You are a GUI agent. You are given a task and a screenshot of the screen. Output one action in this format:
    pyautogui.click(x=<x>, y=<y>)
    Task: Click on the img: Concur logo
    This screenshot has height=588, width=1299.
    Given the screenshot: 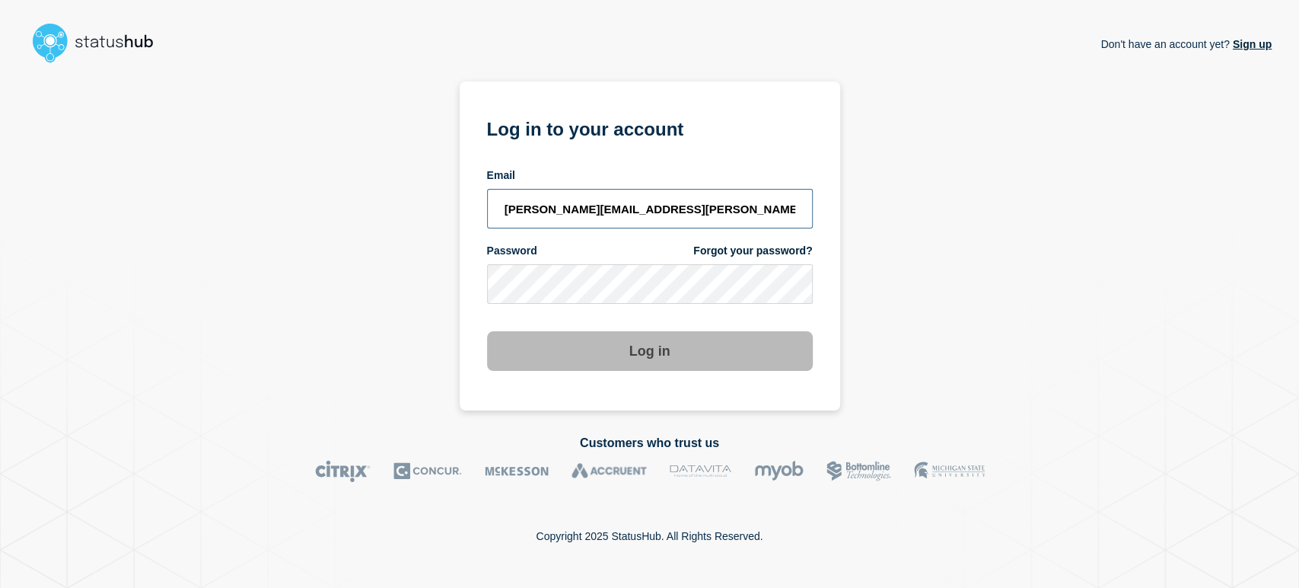 What is the action you would take?
    pyautogui.click(x=428, y=470)
    